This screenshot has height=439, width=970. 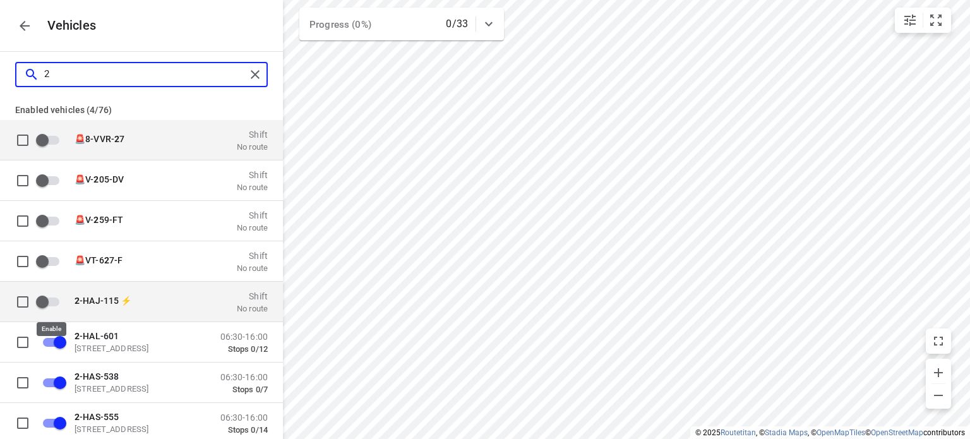 What do you see at coordinates (786, 433) in the screenshot?
I see `a: Stadia Maps` at bounding box center [786, 433].